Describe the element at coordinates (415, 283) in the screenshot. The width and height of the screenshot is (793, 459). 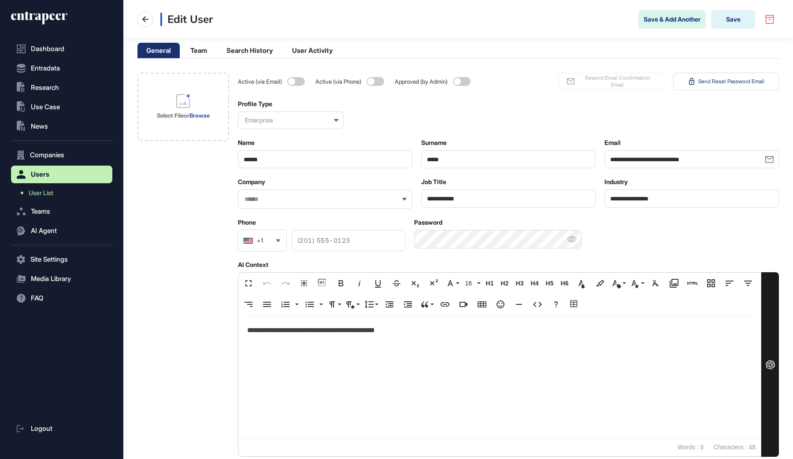
I see `button: Subscript` at that location.